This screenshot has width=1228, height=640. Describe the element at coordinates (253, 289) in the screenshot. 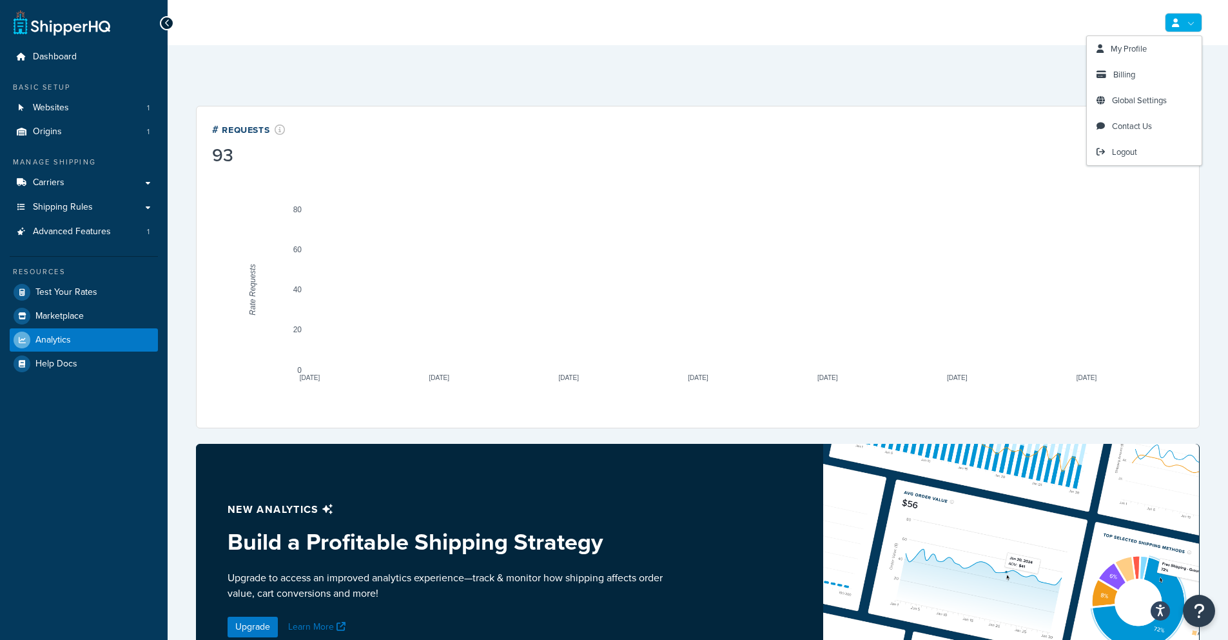

I see `text: Rate Requests` at that location.